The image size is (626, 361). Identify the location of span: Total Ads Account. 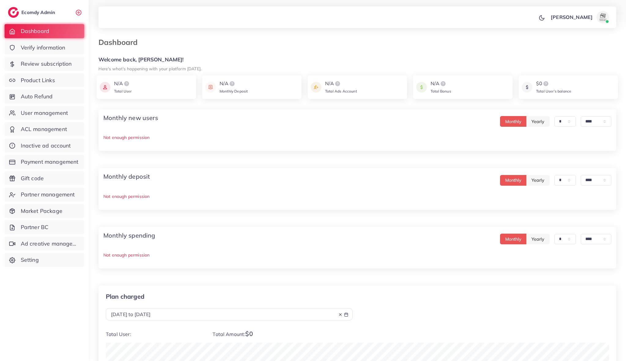
(341, 91).